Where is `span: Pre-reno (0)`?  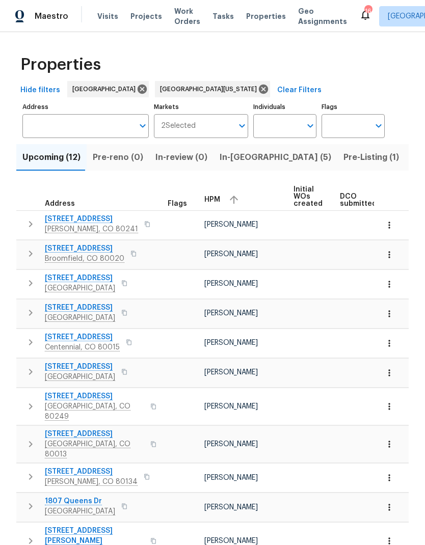
span: Pre-reno (0) is located at coordinates (118, 157).